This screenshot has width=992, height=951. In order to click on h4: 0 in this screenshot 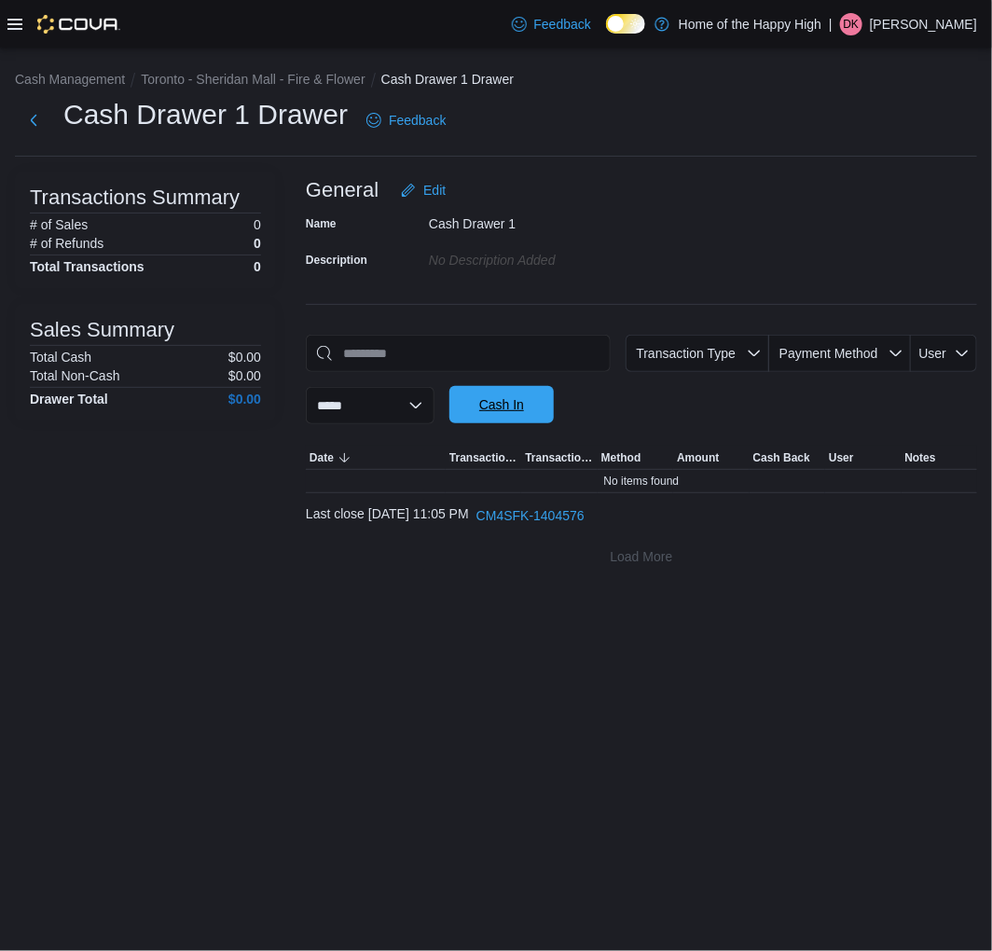, I will do `click(257, 267)`.